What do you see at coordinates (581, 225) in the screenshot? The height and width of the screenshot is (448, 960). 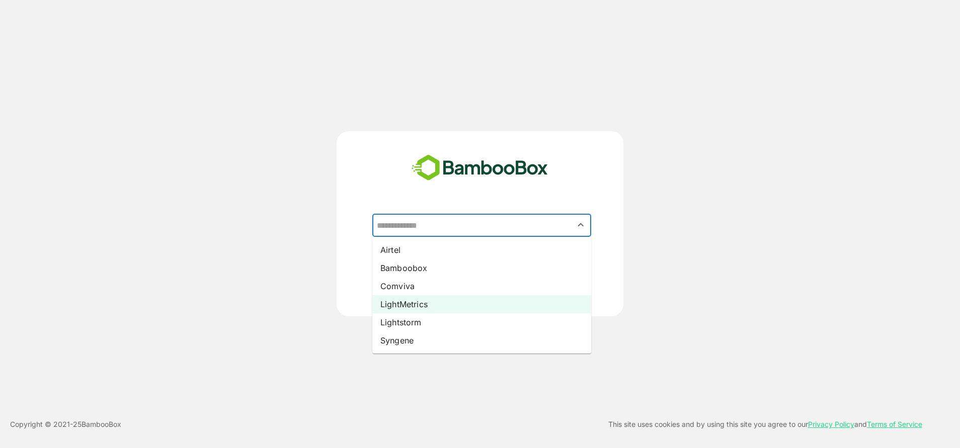 I see `button: Close` at bounding box center [581, 225].